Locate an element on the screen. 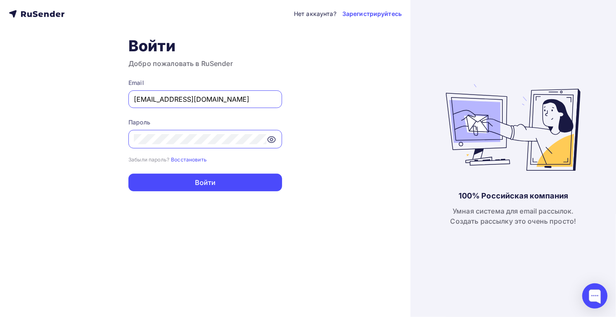  div: 100% Российская компания is located at coordinates (513, 196).